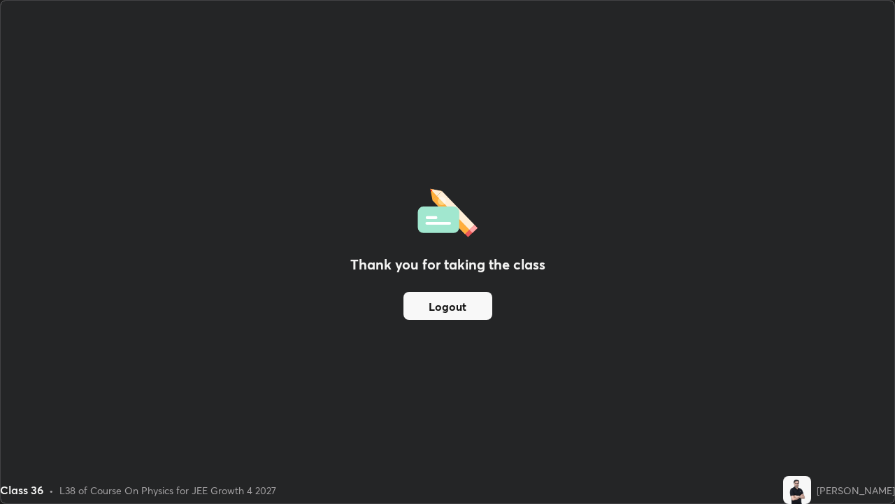  Describe the element at coordinates (448, 306) in the screenshot. I see `button: Logout` at that location.